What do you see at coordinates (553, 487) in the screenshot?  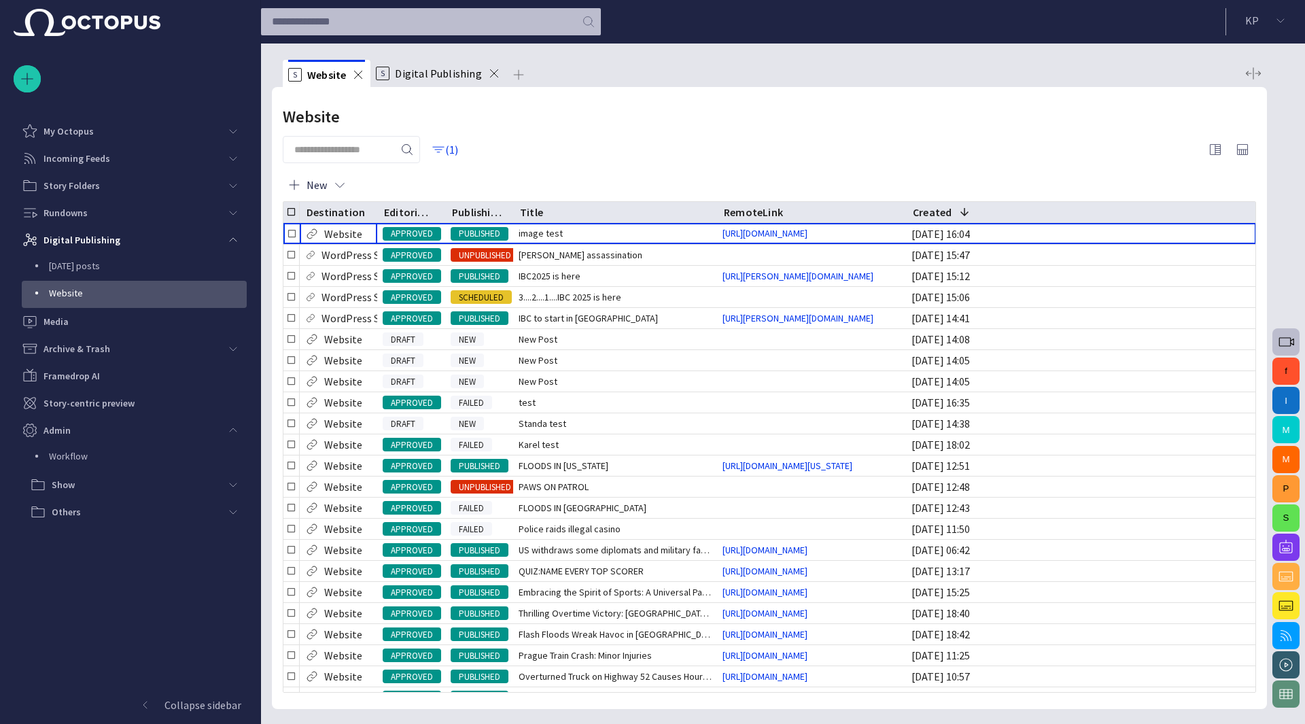 I see `span: PAWS ON PATROL` at bounding box center [553, 487].